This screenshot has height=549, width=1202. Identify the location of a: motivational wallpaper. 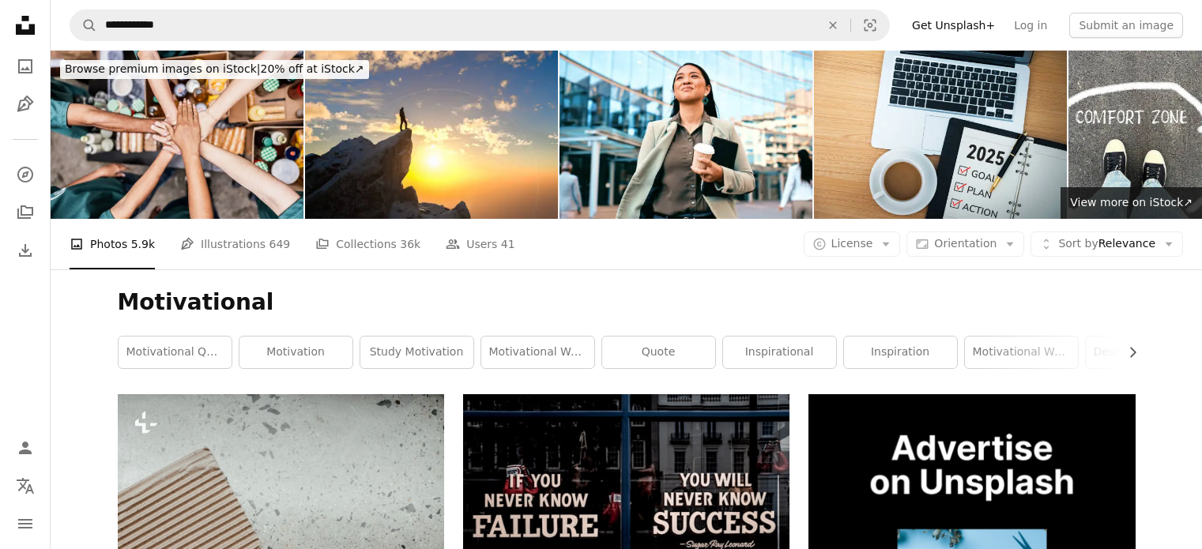
(538, 353).